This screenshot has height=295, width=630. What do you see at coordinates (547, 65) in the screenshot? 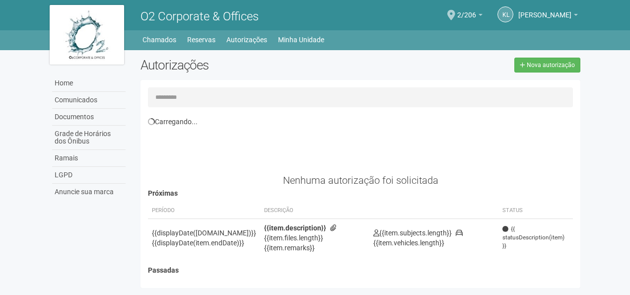
I see `a: Nova autorização` at bounding box center [547, 65].